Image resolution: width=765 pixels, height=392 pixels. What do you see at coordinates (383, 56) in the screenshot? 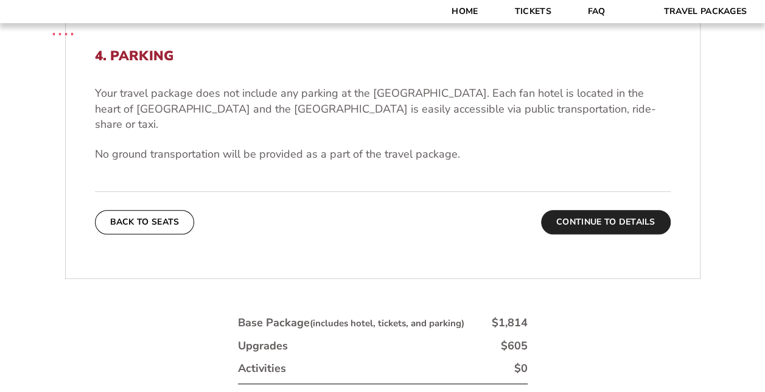
I see `h2: 4. Parking` at bounding box center [383, 56].